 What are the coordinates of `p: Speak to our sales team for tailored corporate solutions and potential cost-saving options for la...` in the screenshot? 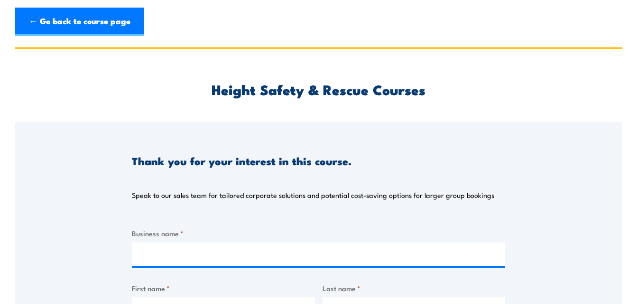 It's located at (313, 195).